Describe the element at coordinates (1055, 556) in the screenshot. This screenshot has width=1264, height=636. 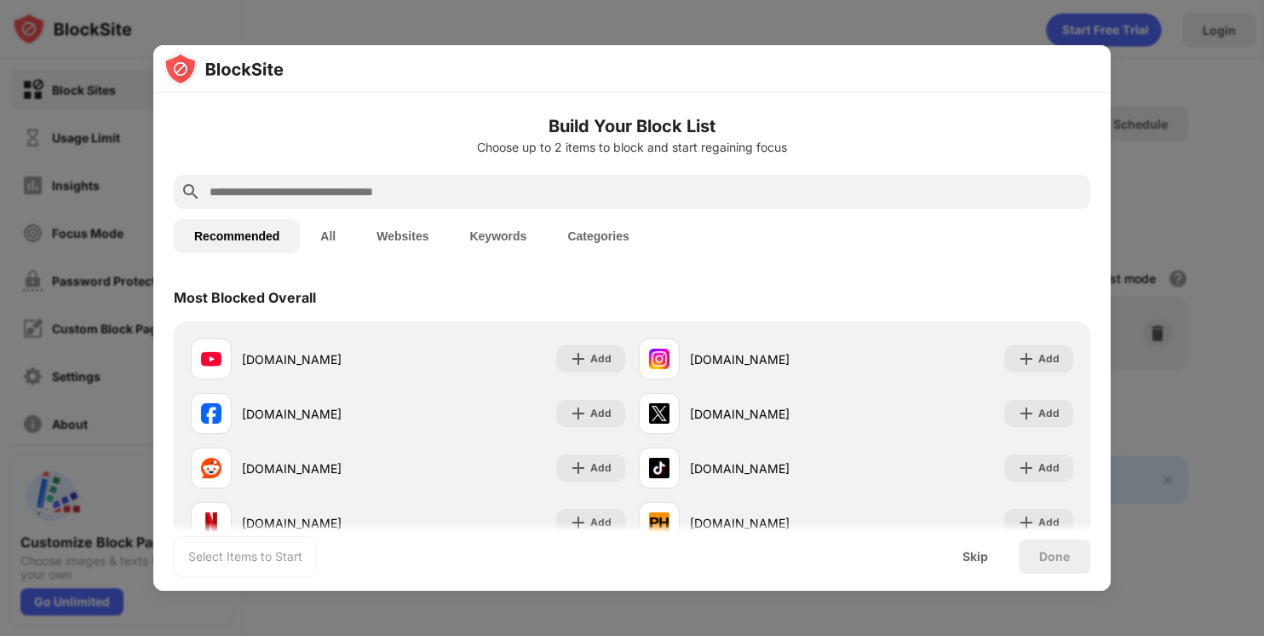
I see `div: Done` at that location.